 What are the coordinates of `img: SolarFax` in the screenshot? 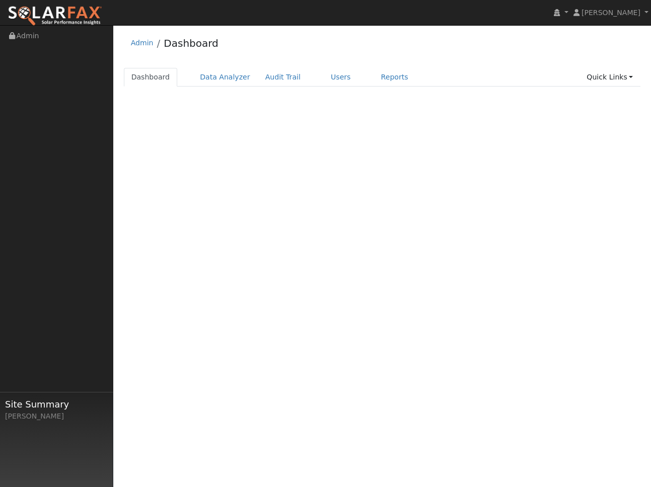 It's located at (55, 16).